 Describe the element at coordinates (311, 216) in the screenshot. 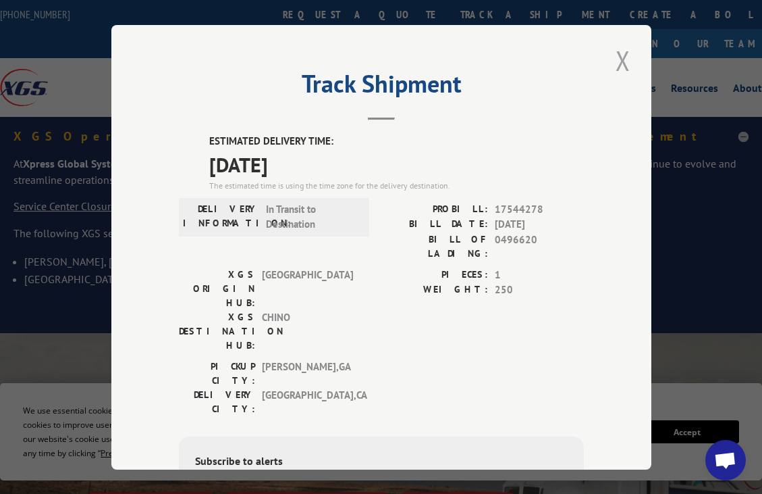

I see `span: In Transit to Destination` at that location.